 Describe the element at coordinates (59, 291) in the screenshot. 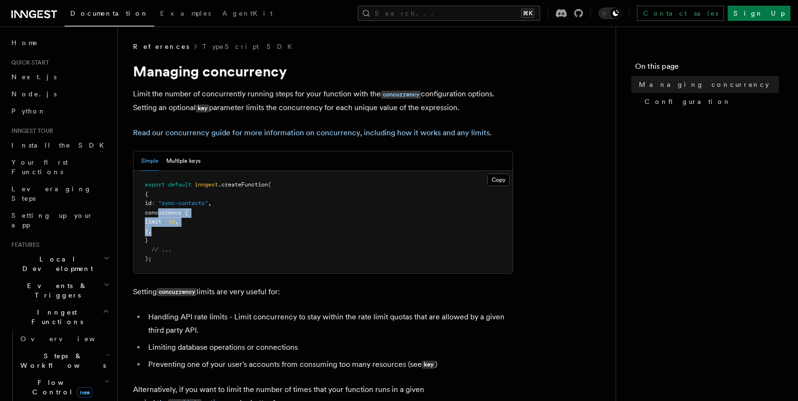

I see `button: Events & Triggers` at that location.